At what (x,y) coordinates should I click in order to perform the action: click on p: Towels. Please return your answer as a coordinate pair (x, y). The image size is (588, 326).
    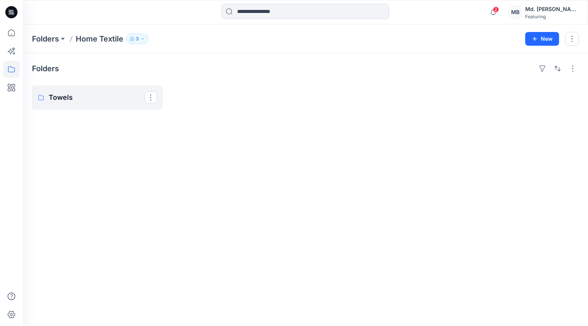
    Looking at the image, I should click on (97, 97).